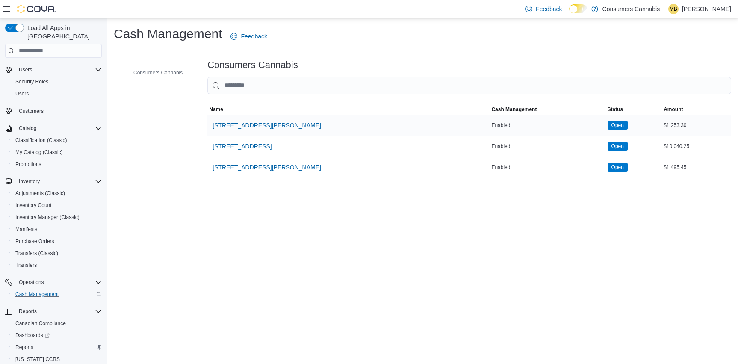 The width and height of the screenshot is (738, 364). I want to click on a: Security Roles, so click(32, 82).